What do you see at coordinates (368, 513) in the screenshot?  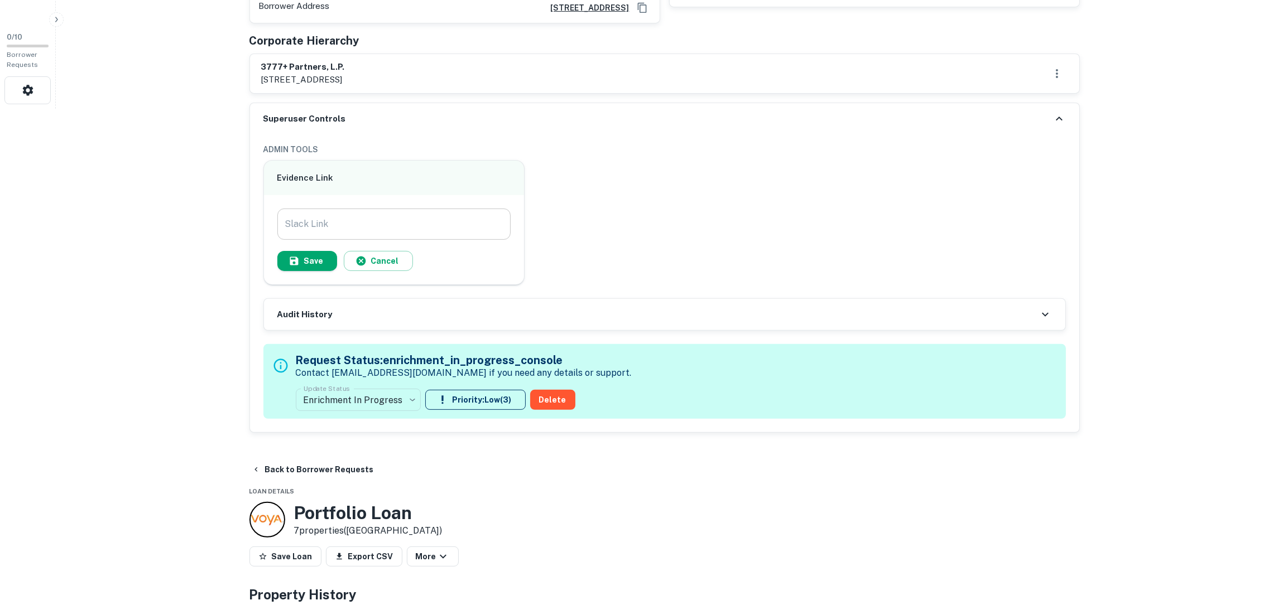 I see `h3: Portfolio Loan` at bounding box center [368, 513].